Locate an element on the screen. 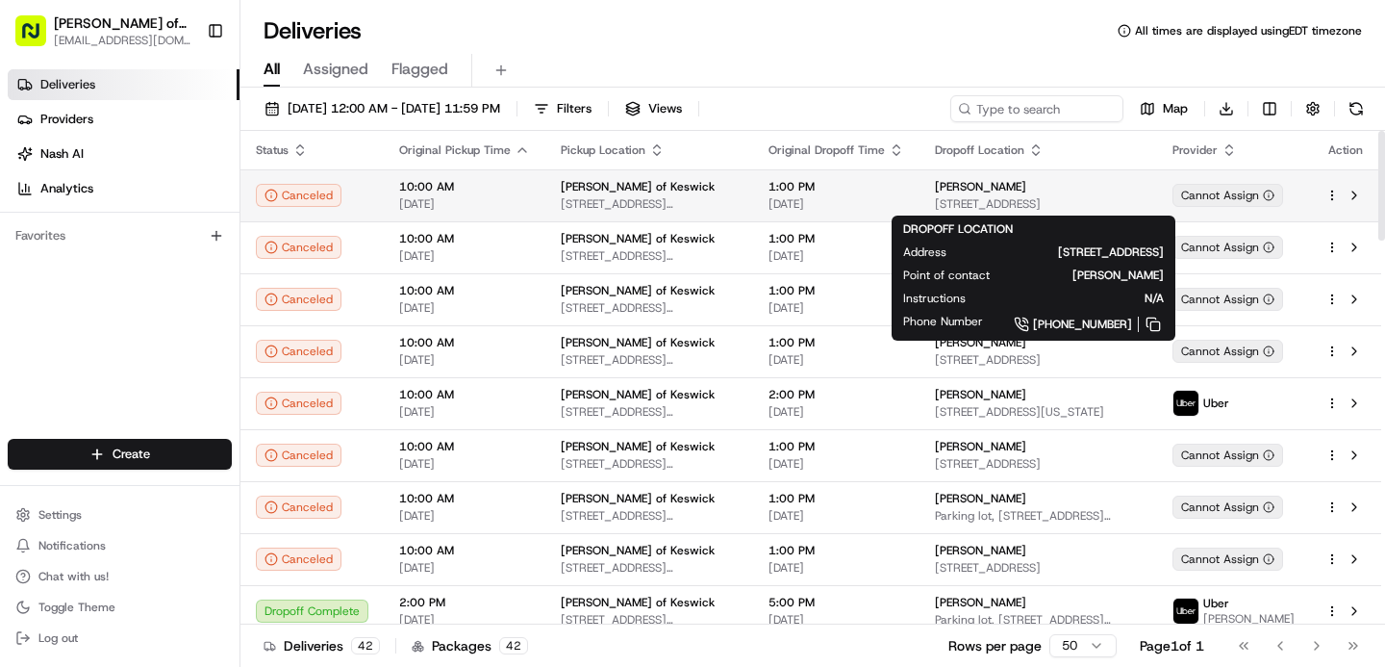 The image size is (1385, 667). button: Map is located at coordinates (1164, 109).